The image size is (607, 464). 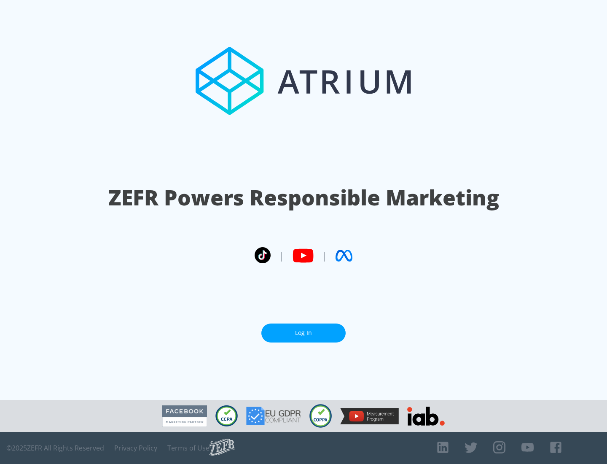 What do you see at coordinates (189, 448) in the screenshot?
I see `a: Terms of Use` at bounding box center [189, 448].